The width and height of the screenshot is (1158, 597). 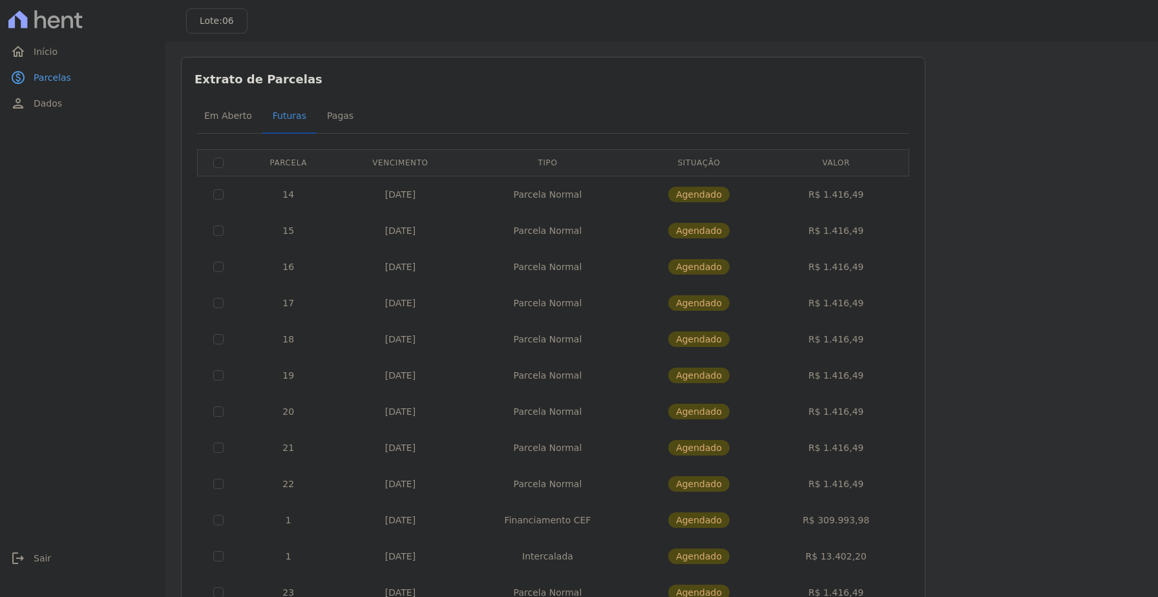 What do you see at coordinates (288, 194) in the screenshot?
I see `td: 14` at bounding box center [288, 194].